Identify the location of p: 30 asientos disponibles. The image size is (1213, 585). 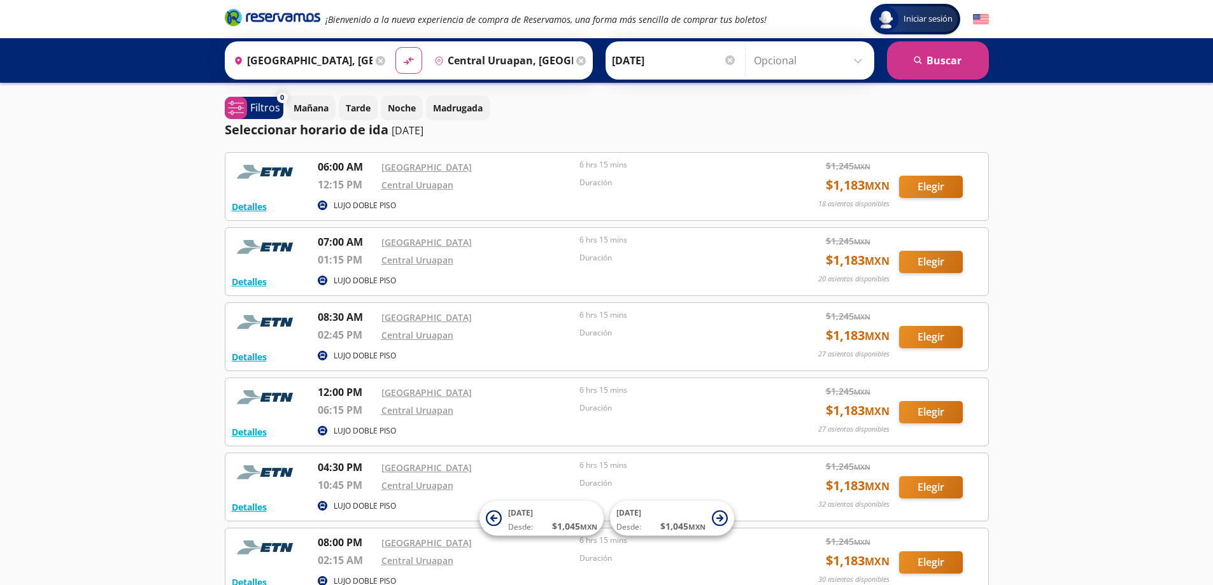
(854, 579).